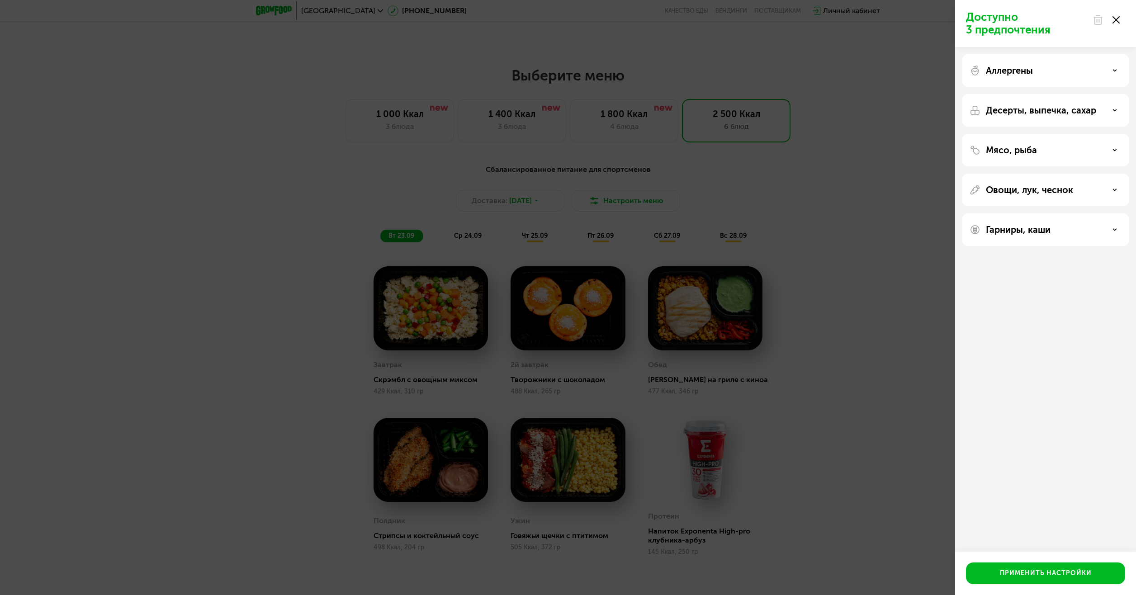  Describe the element at coordinates (1018, 230) in the screenshot. I see `p: Гарниры, каши` at that location.